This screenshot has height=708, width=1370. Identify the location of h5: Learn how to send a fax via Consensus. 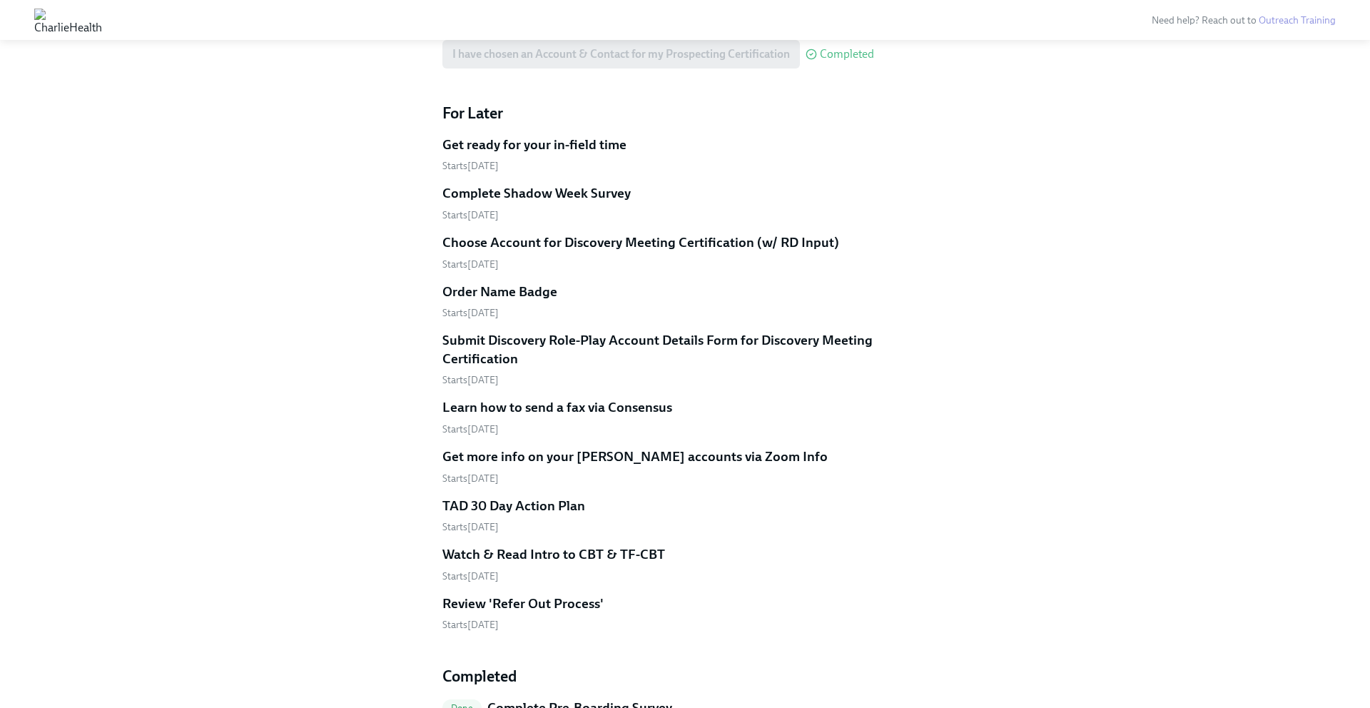
(557, 407).